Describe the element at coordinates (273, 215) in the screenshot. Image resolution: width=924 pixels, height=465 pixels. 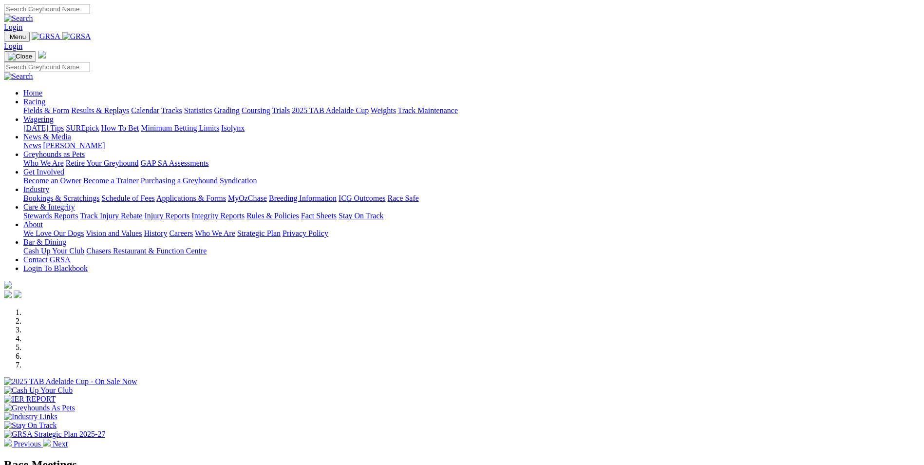
I see `a: Rules & Policies` at that location.